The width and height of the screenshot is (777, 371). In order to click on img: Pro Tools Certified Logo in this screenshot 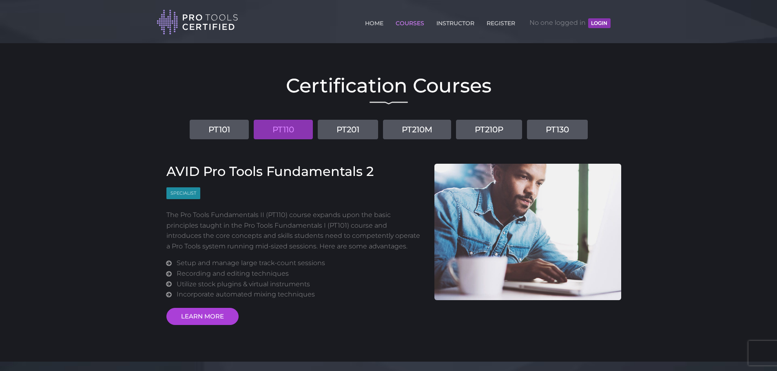, I will do `click(197, 22)`.